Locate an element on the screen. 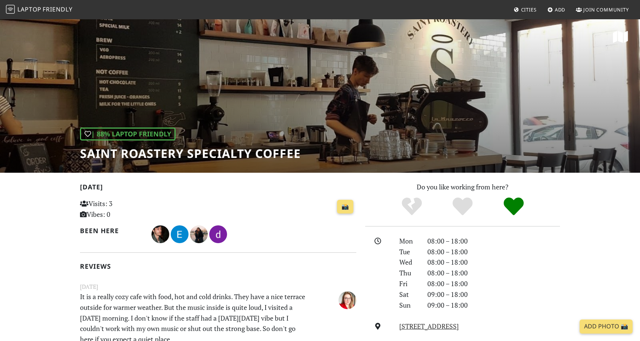  img: LaptopFriendly is located at coordinates (10, 9).